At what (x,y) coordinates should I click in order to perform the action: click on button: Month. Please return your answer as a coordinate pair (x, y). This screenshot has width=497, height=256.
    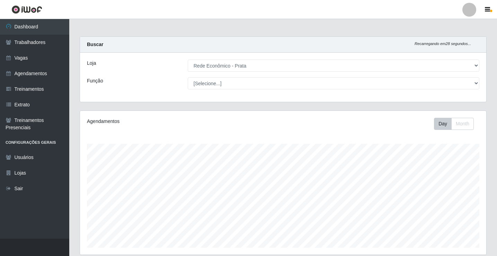
    Looking at the image, I should click on (463, 124).